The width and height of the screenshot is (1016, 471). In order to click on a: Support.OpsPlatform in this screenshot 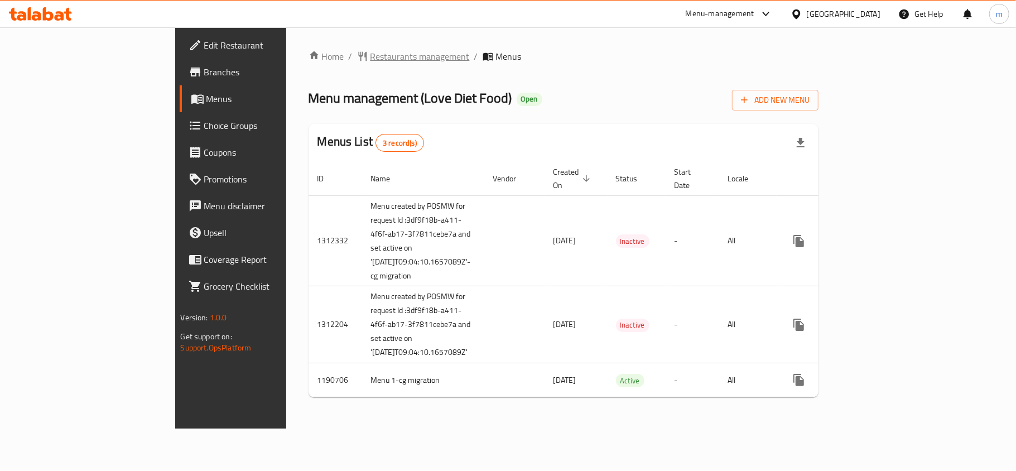, I will do `click(216, 348)`.